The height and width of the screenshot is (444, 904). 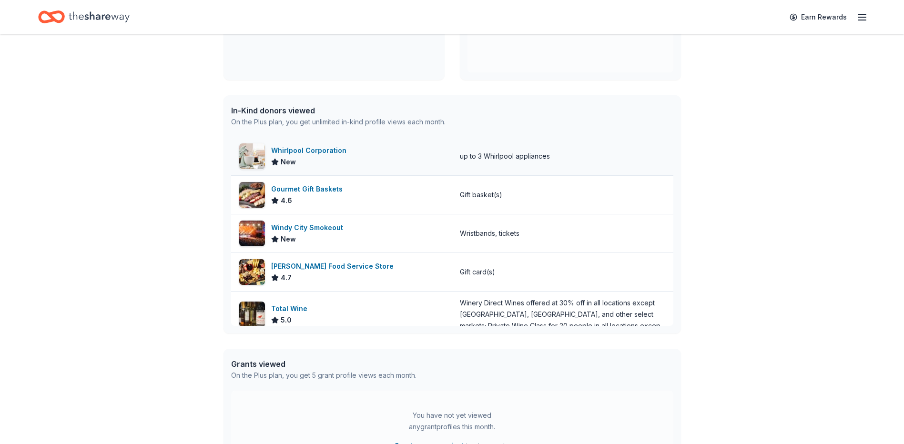 What do you see at coordinates (818, 17) in the screenshot?
I see `a: Earn Rewards` at bounding box center [818, 17].